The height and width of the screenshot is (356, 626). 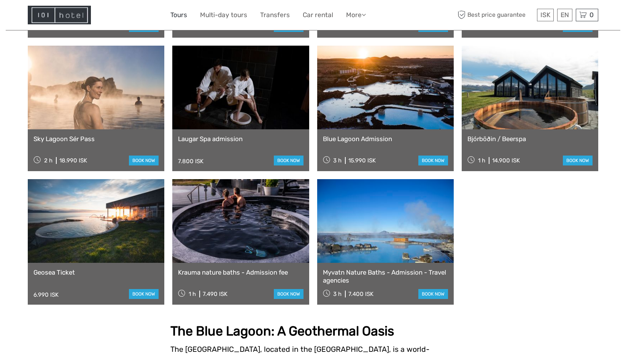 I want to click on a: Geosea Ticket, so click(x=96, y=272).